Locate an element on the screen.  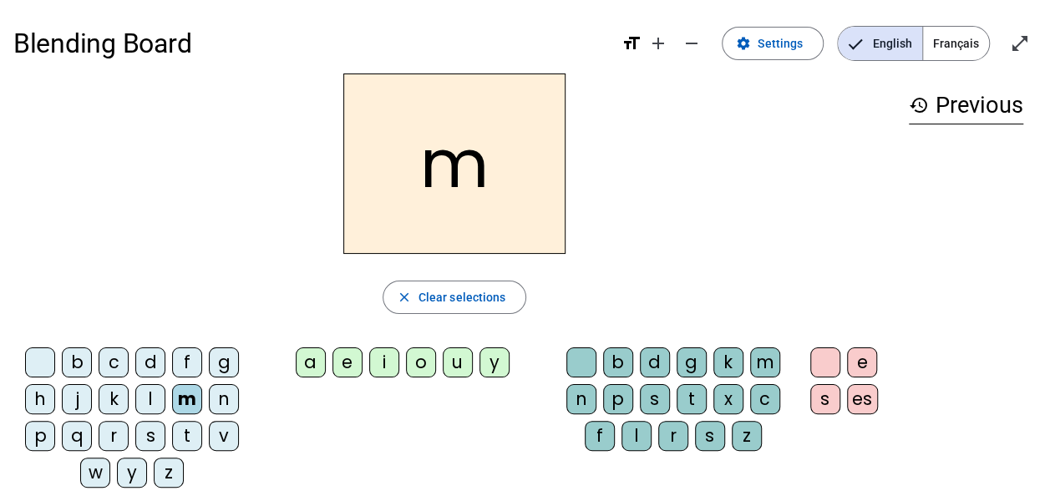
h2: m is located at coordinates (455, 164).